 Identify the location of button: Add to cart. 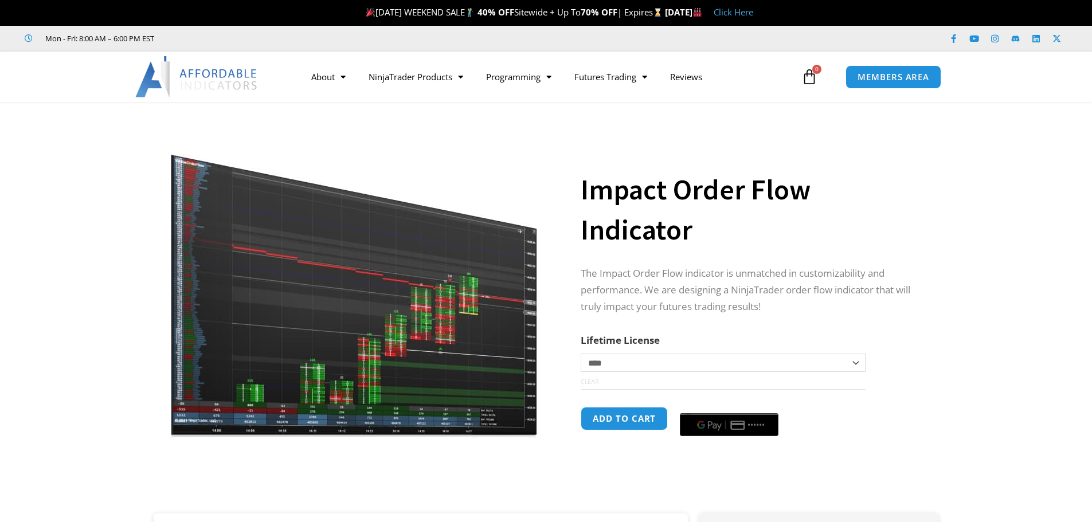
(624, 418).